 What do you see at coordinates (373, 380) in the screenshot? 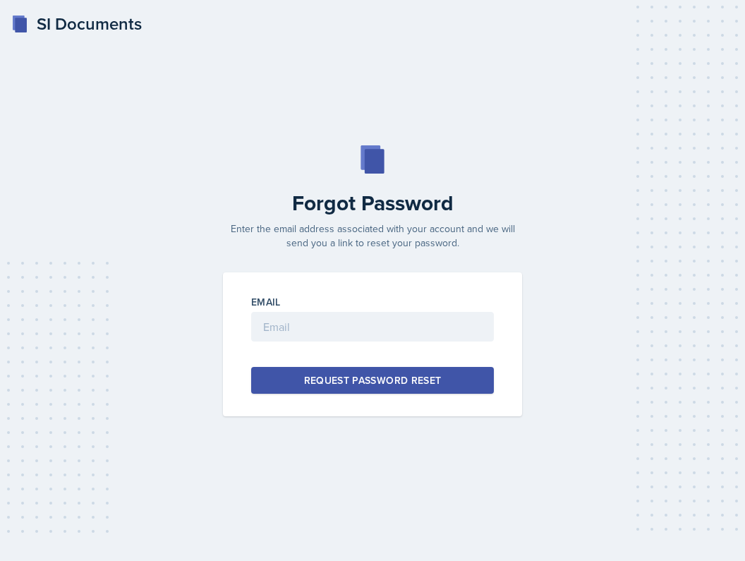
I see `div: Request Password Reset` at bounding box center [373, 380].